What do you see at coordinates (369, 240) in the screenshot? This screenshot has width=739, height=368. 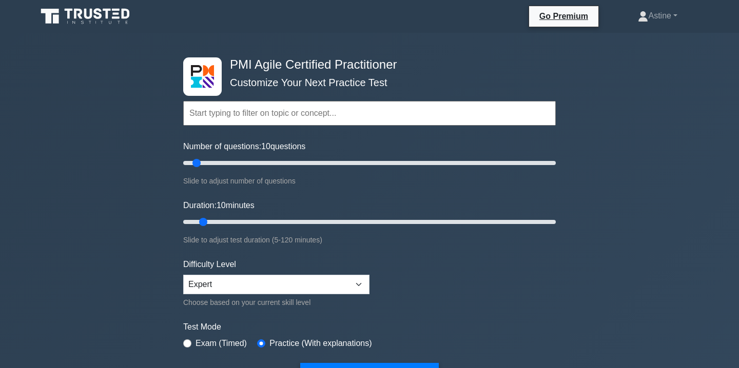 I see `div: Slide to adjust test duration (5-120 minutes)` at bounding box center [369, 240].